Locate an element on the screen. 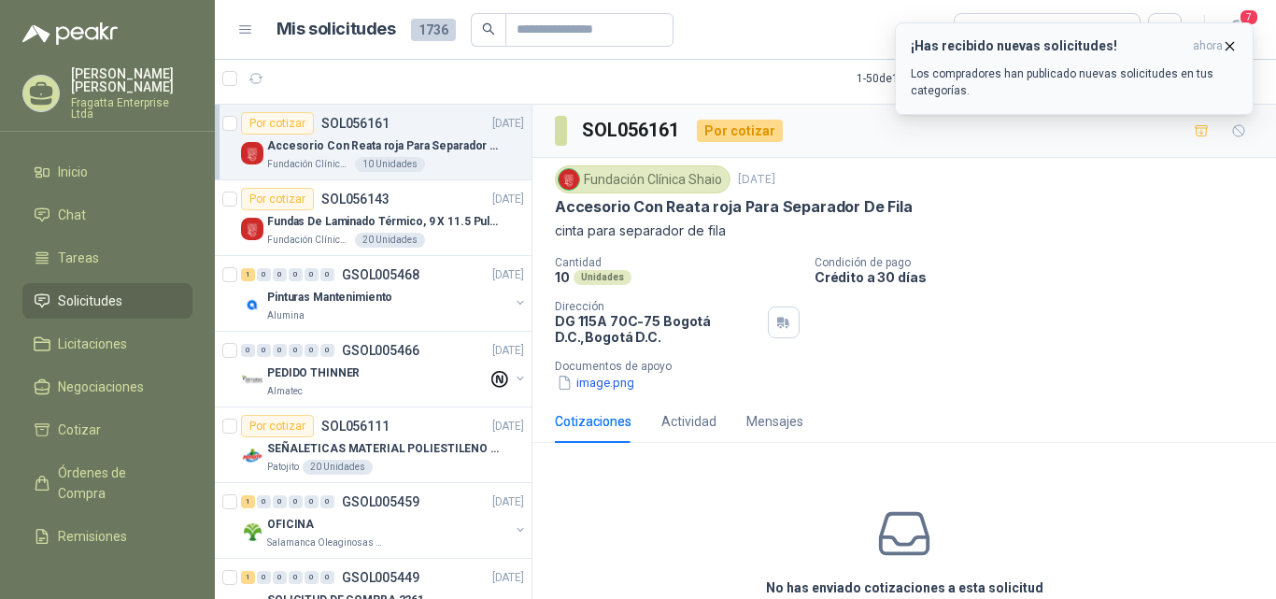 The width and height of the screenshot is (1276, 599). p: Fundas De Laminado Térmico, 9 X 11.5 Pulgadas is located at coordinates (383, 221).